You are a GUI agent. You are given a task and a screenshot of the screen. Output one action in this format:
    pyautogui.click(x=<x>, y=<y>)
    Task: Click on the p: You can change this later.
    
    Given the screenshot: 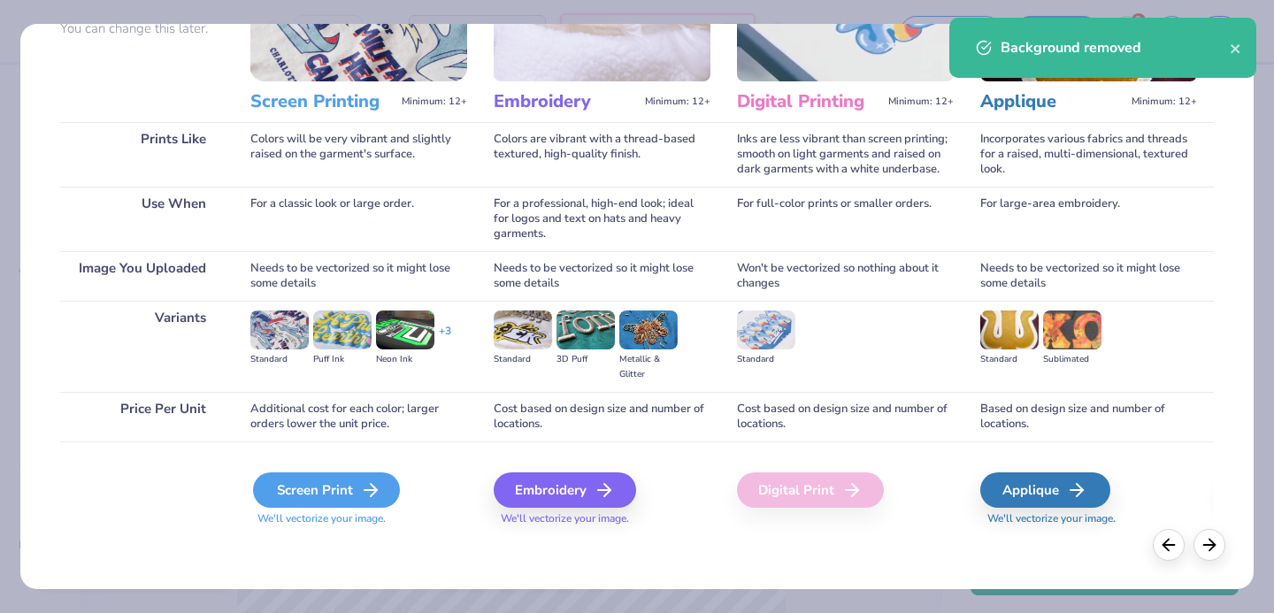 What is the action you would take?
    pyautogui.click(x=142, y=28)
    